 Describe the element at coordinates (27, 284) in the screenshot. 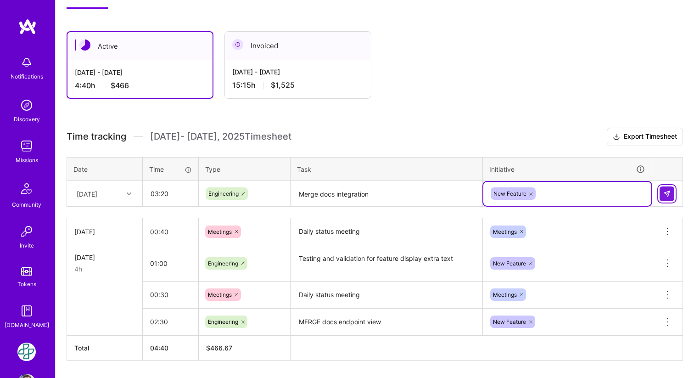

I see `div: Tokens` at that location.